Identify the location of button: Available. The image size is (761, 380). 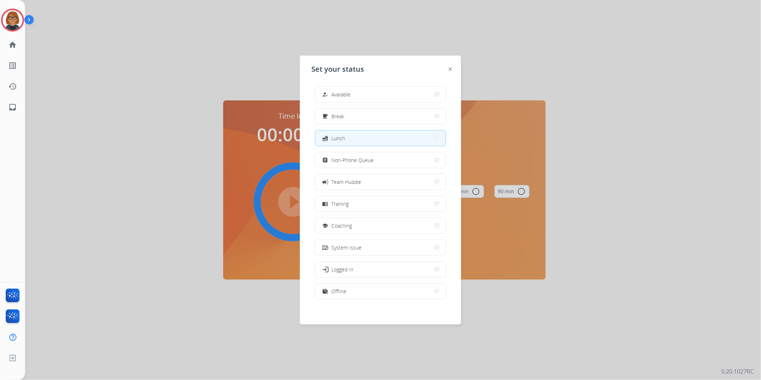
(381, 94).